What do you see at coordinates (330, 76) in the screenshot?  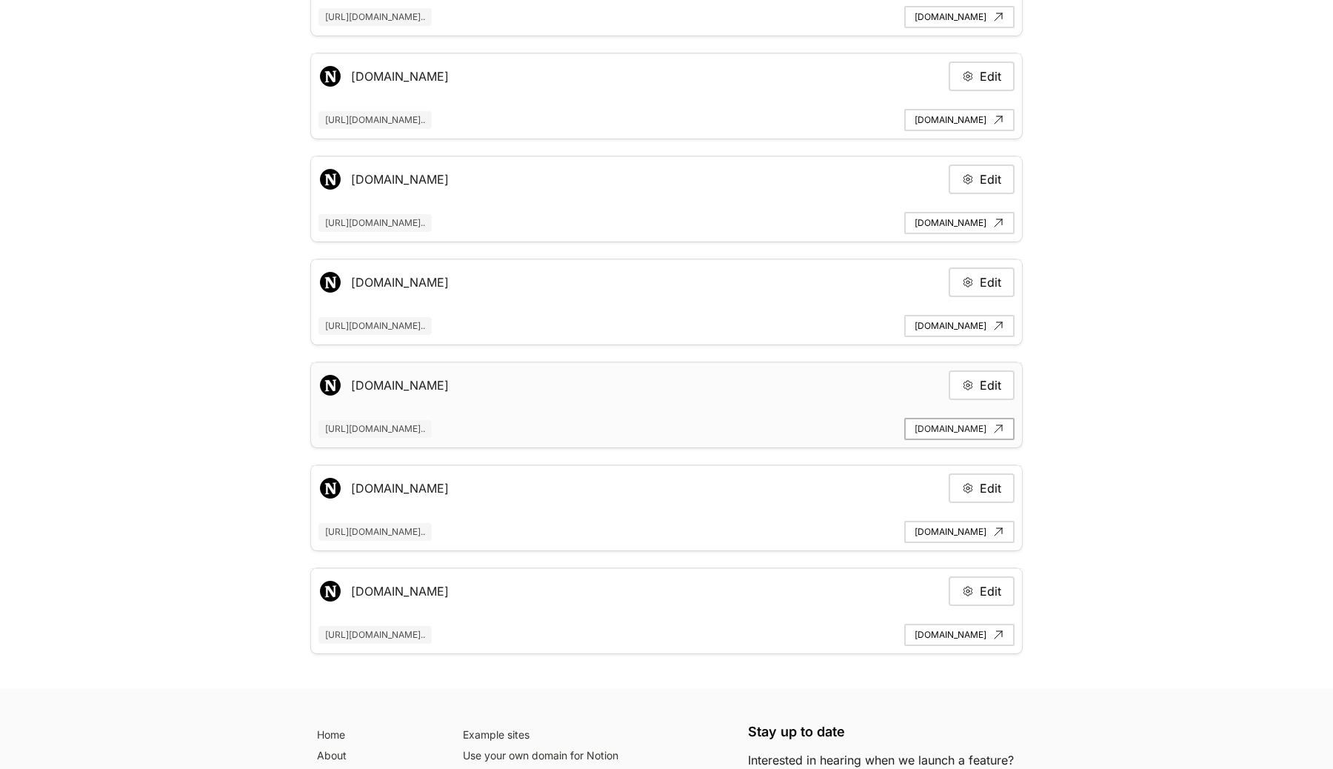 I see `img: Favicon for docs.humanloop.com` at bounding box center [330, 76].